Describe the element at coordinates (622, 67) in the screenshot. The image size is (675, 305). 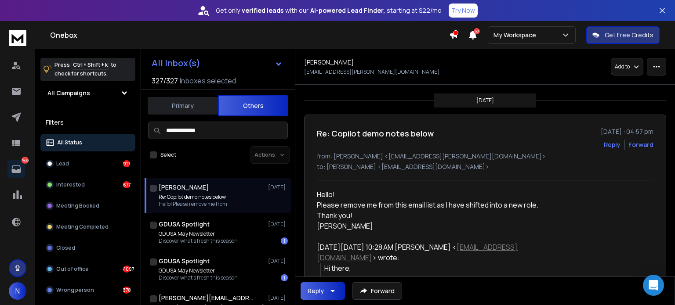
I see `p: Add to` at that location.